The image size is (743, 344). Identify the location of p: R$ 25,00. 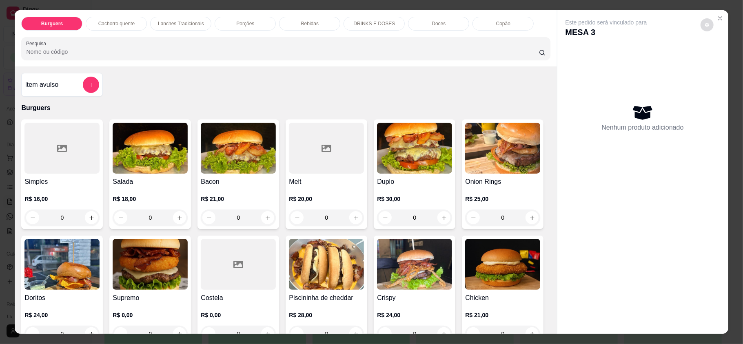
(502, 199).